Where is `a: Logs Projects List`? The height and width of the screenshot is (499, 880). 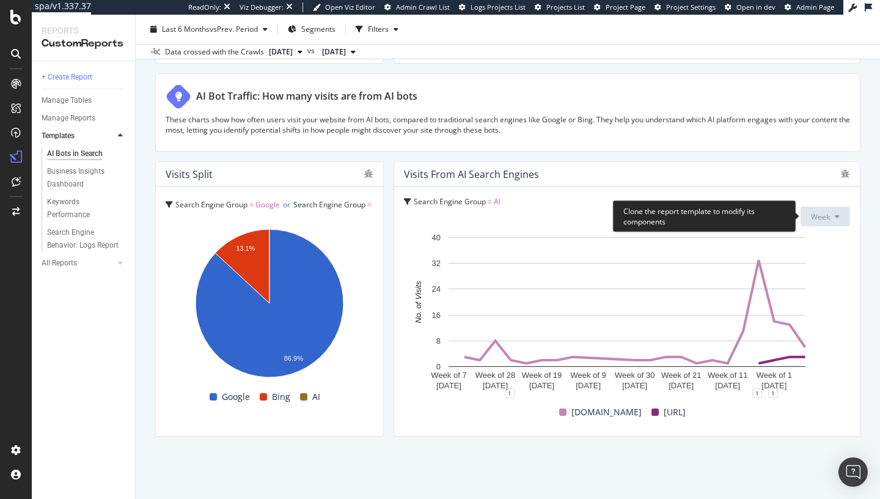
a: Logs Projects List is located at coordinates (492, 7).